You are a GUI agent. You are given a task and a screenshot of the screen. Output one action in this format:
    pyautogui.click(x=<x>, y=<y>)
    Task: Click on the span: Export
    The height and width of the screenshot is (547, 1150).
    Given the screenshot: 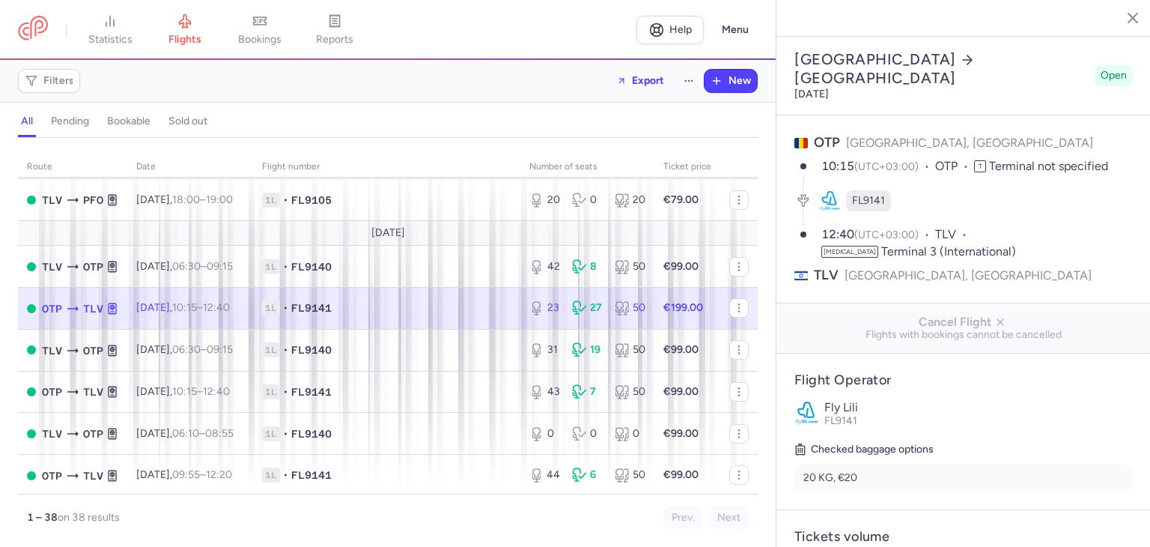 What is the action you would take?
    pyautogui.click(x=648, y=80)
    